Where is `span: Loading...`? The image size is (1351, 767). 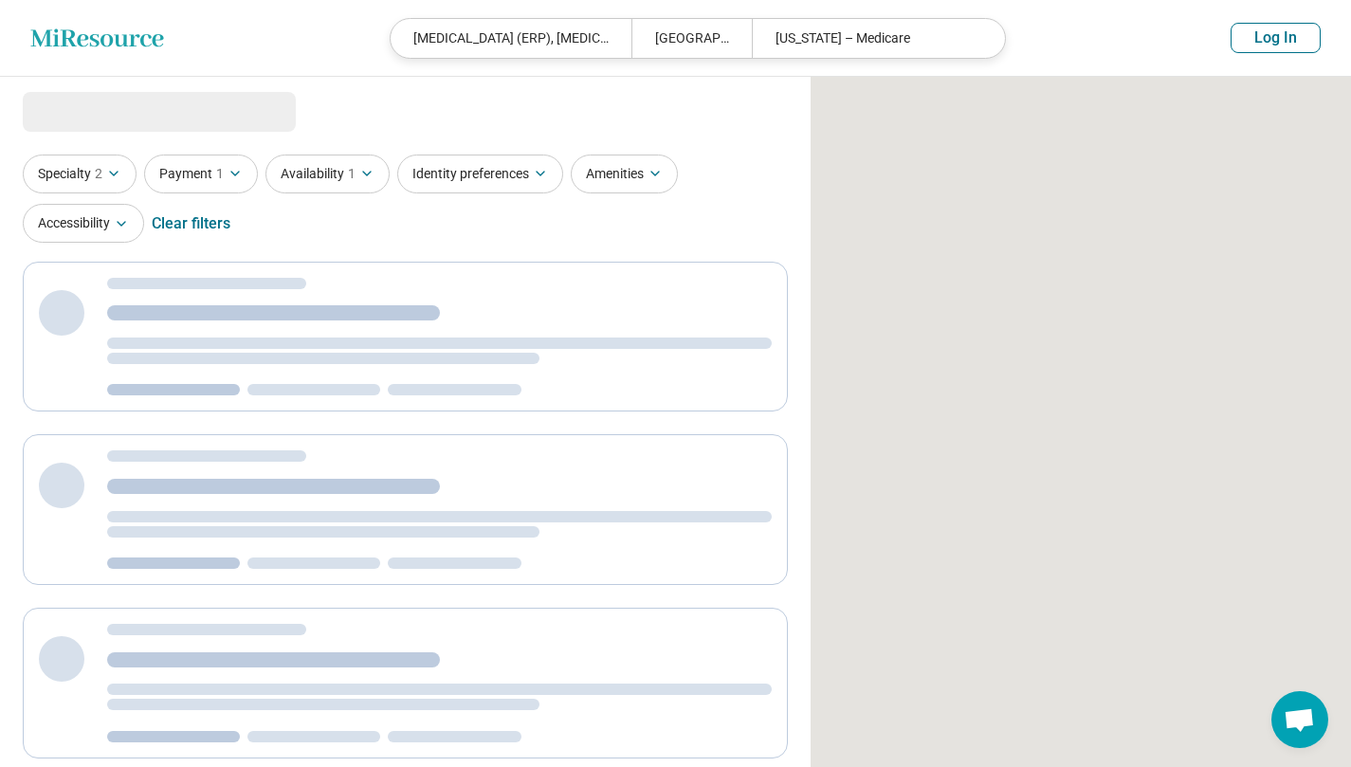 span: Loading... is located at coordinates (102, 111).